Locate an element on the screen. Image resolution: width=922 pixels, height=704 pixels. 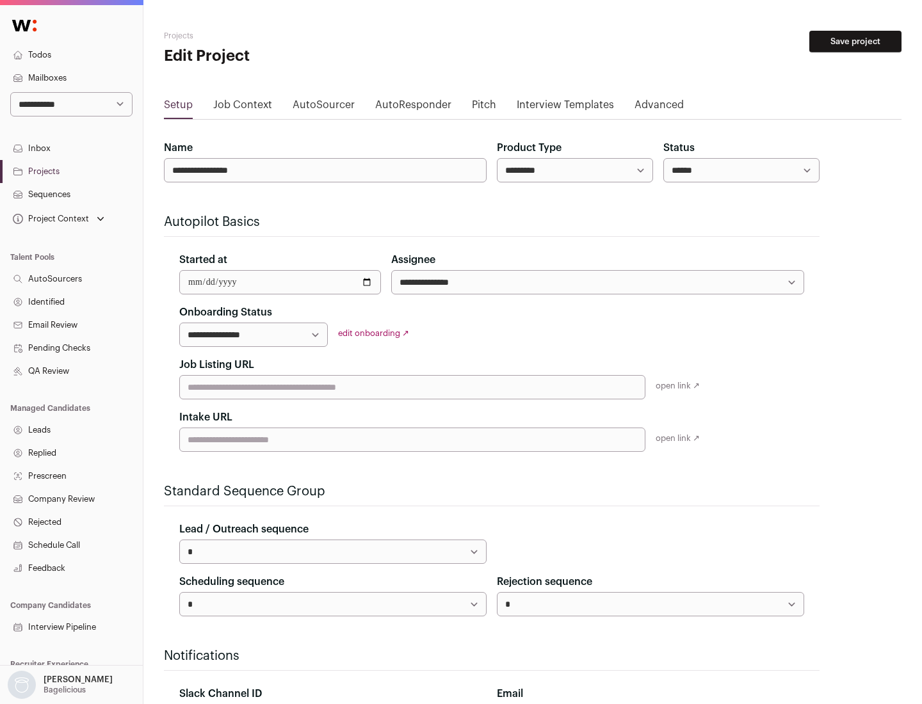
button: Save project is located at coordinates (855, 42).